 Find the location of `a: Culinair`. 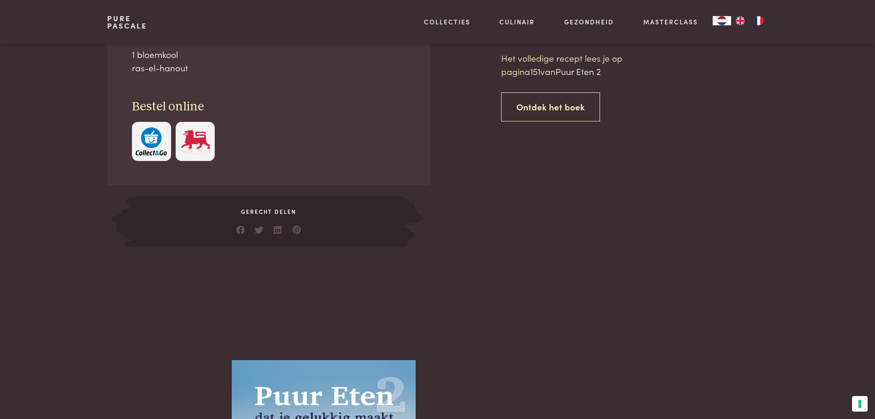

a: Culinair is located at coordinates (517, 22).